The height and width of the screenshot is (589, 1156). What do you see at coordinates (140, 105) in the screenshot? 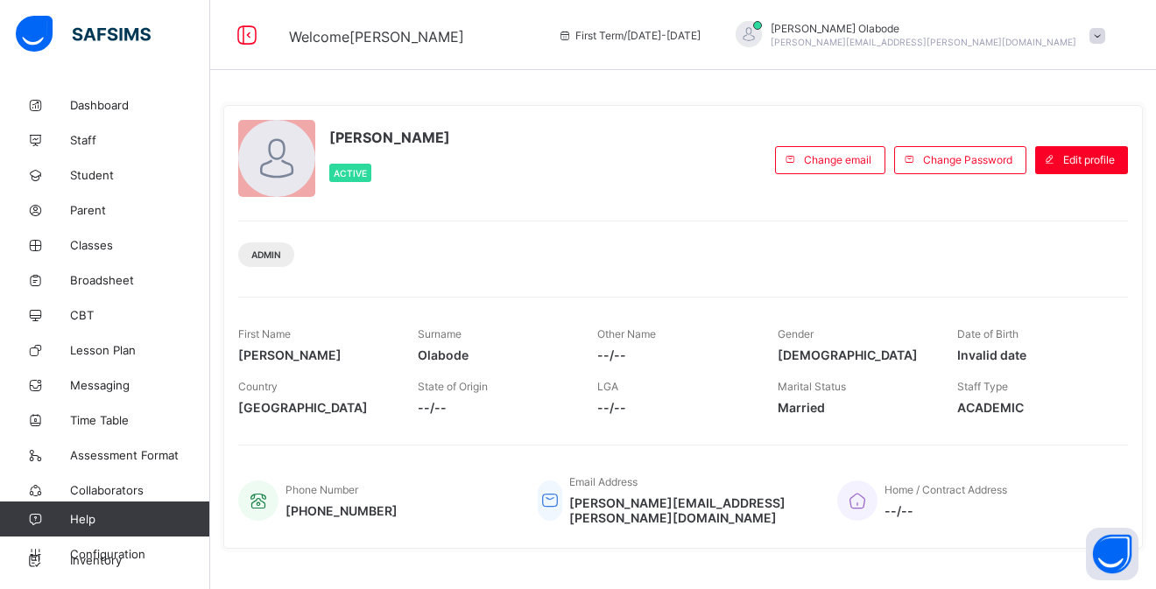
I see `span: Dashboard` at bounding box center [140, 105].